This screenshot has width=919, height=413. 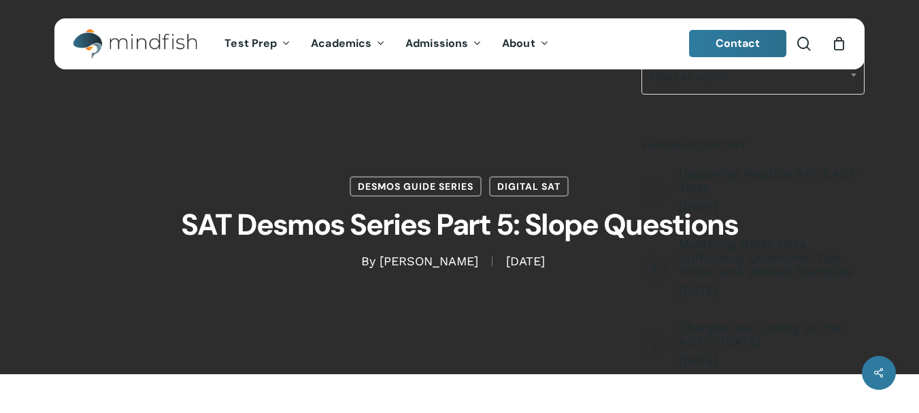 I want to click on a: Digital SAT, so click(x=528, y=186).